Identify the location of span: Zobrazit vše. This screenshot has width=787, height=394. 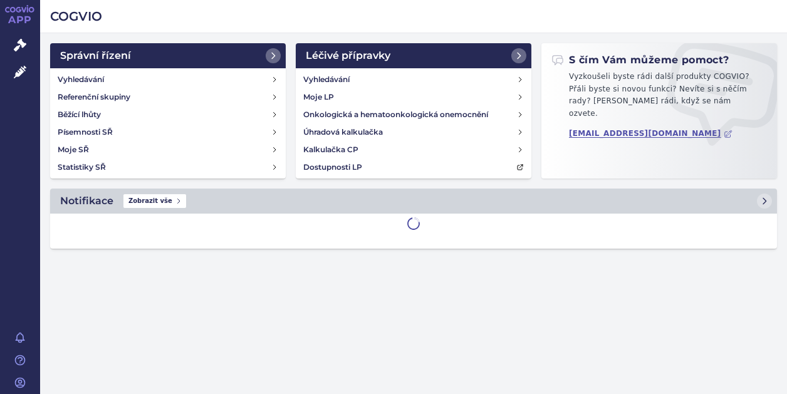
(155, 201).